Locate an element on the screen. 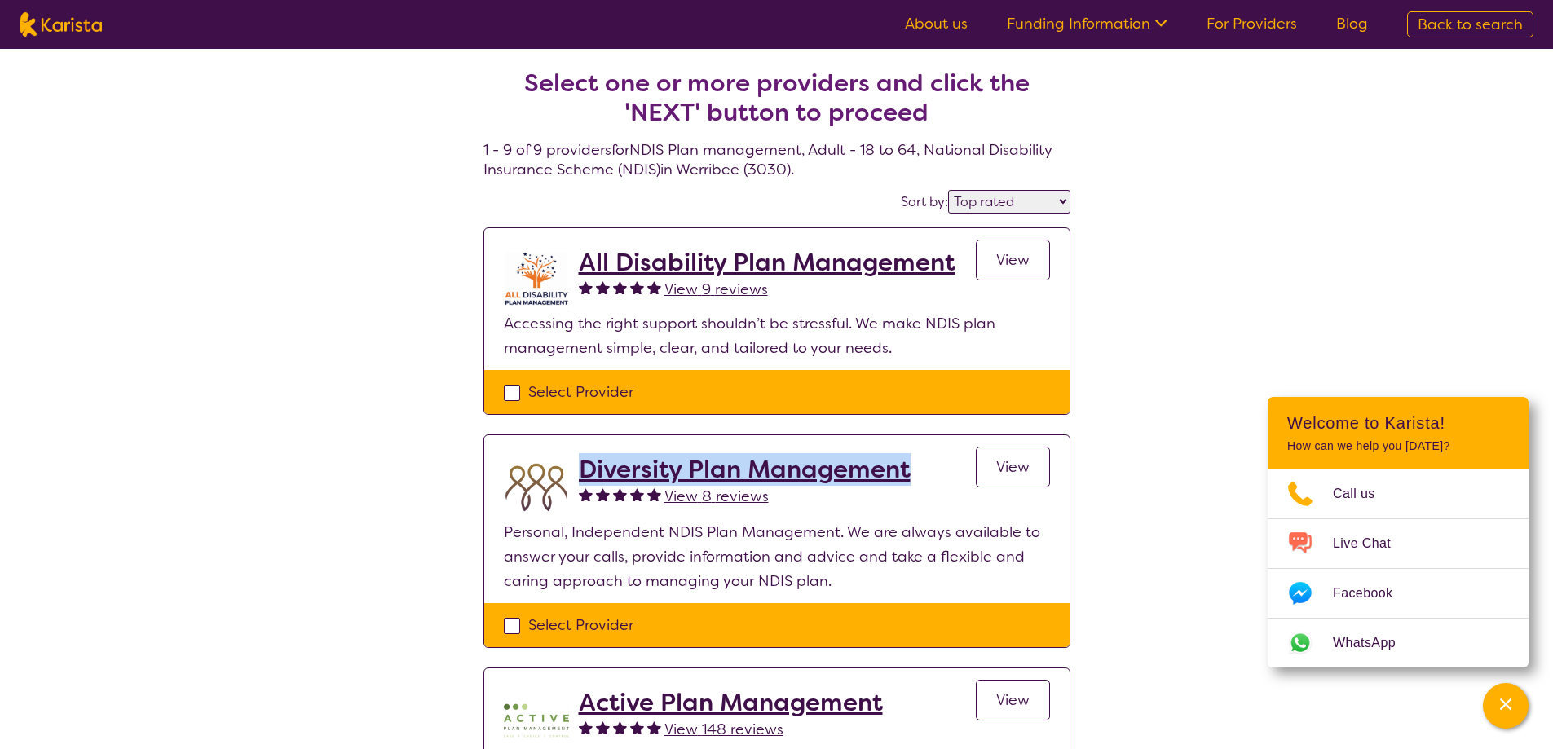 The height and width of the screenshot is (749, 1553). a: View 8 reviews is located at coordinates (717, 496).